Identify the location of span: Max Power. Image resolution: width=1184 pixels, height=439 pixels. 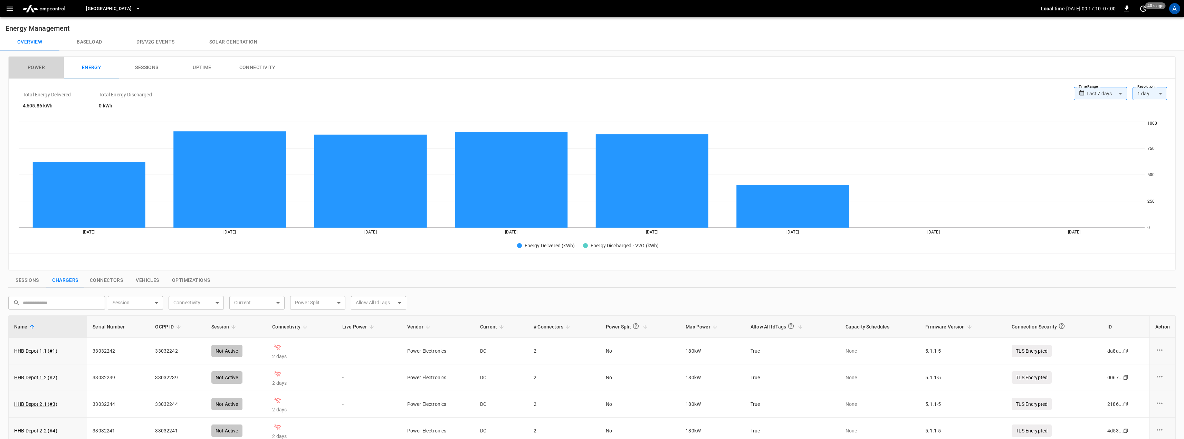
(702, 327).